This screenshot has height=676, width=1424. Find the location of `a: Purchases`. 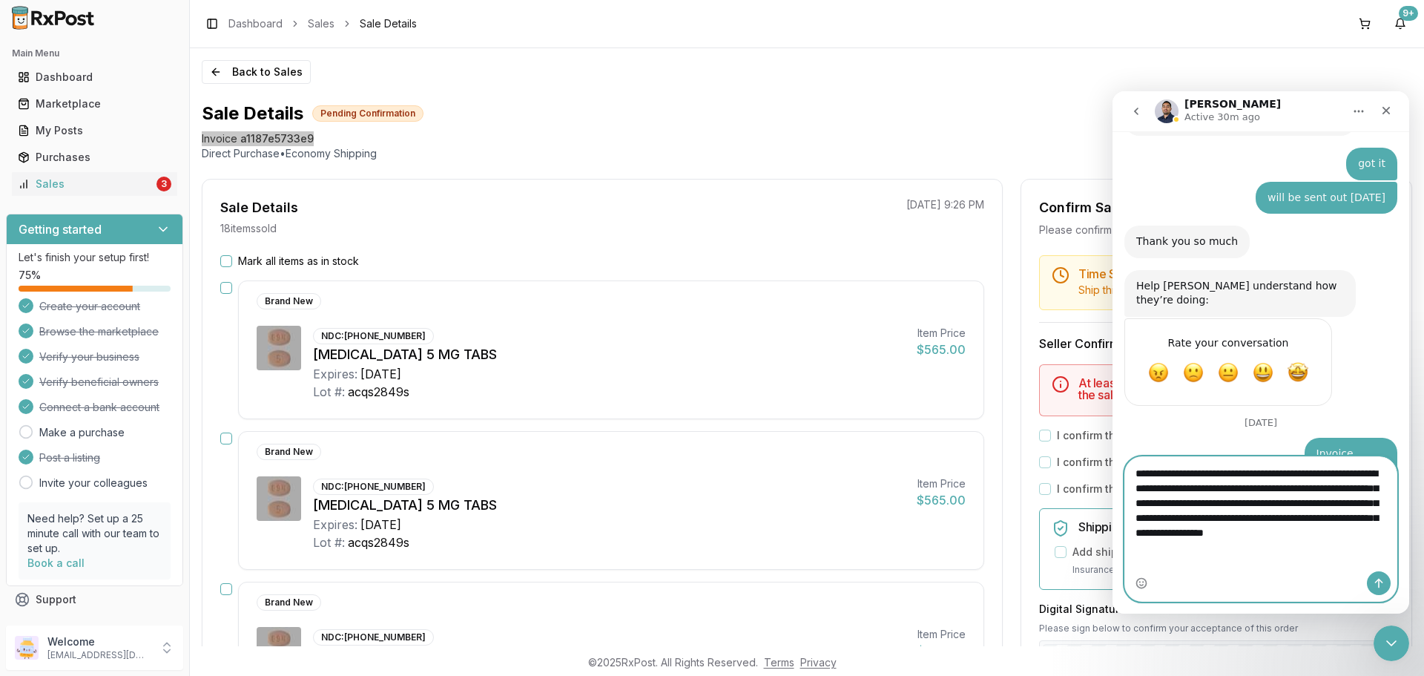

a: Purchases is located at coordinates (94, 157).